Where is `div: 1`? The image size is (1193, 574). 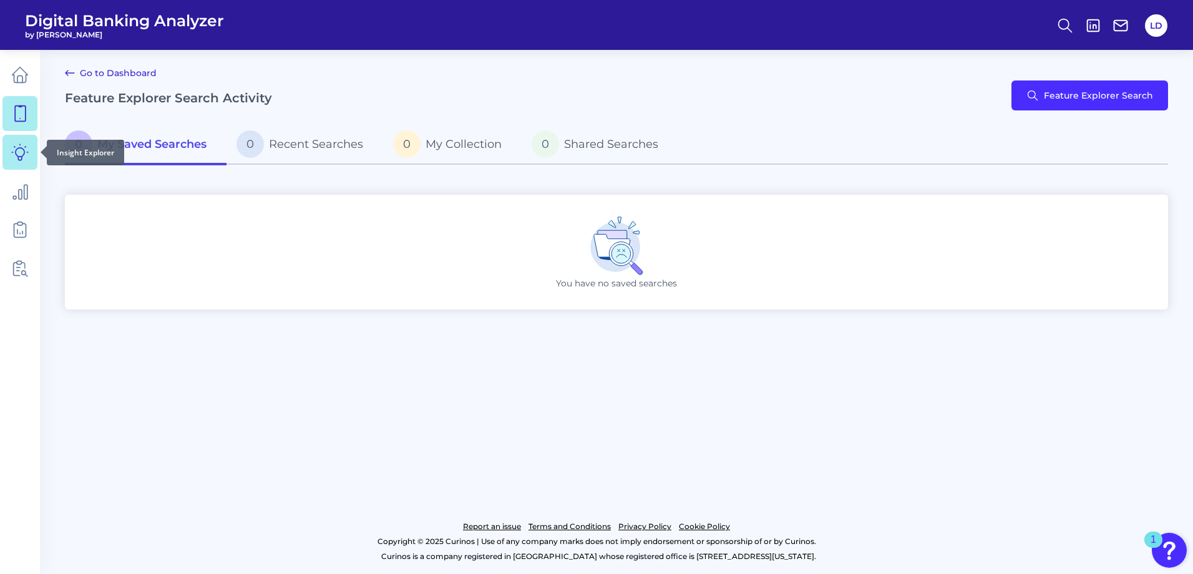 div: 1 is located at coordinates (1153, 548).